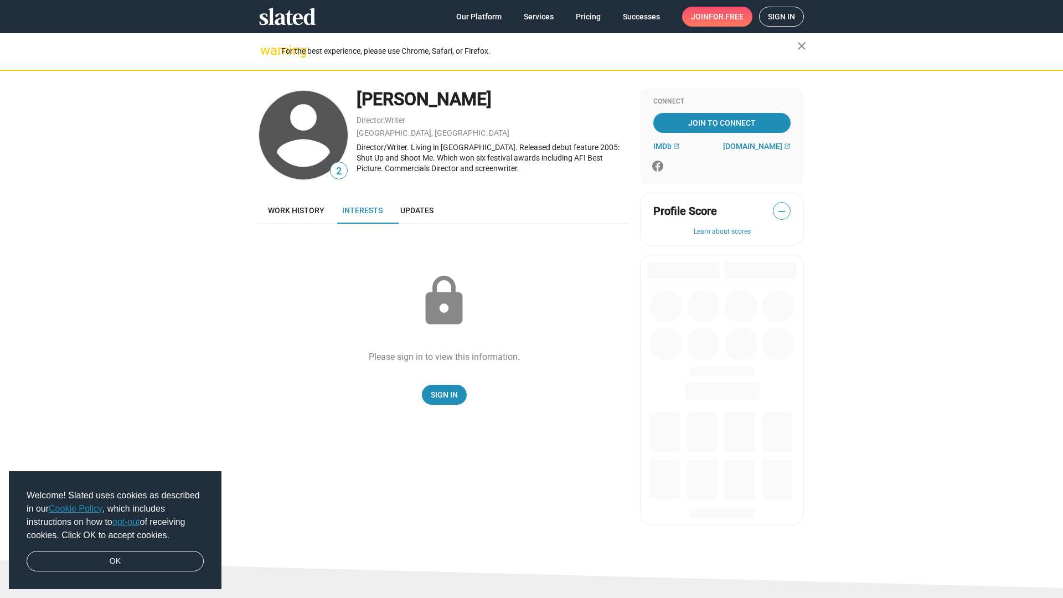 This screenshot has width=1063, height=598. What do you see at coordinates (362, 210) in the screenshot?
I see `span: Interests` at bounding box center [362, 210].